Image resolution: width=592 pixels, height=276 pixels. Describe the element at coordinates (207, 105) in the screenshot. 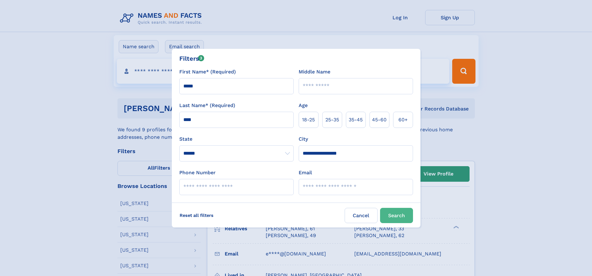

I see `label: Last Name* (Required)` at that location.